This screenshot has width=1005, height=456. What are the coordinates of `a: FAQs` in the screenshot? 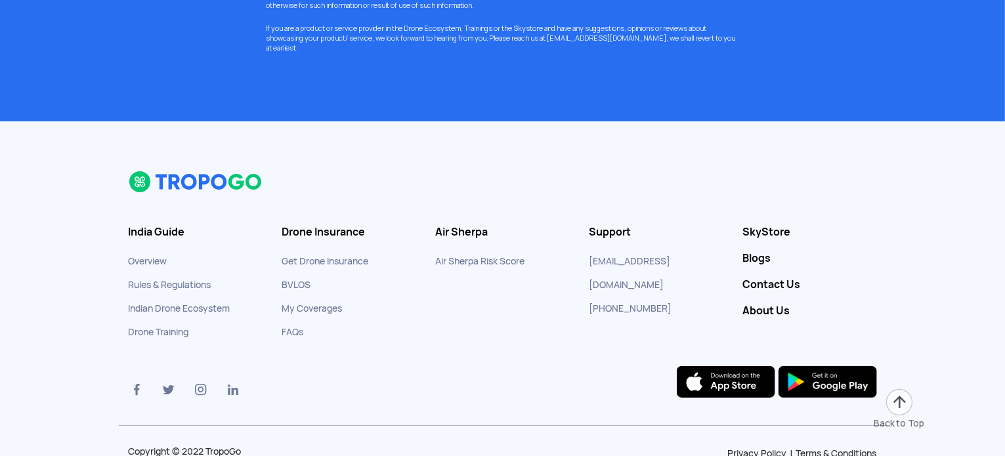 It's located at (293, 332).